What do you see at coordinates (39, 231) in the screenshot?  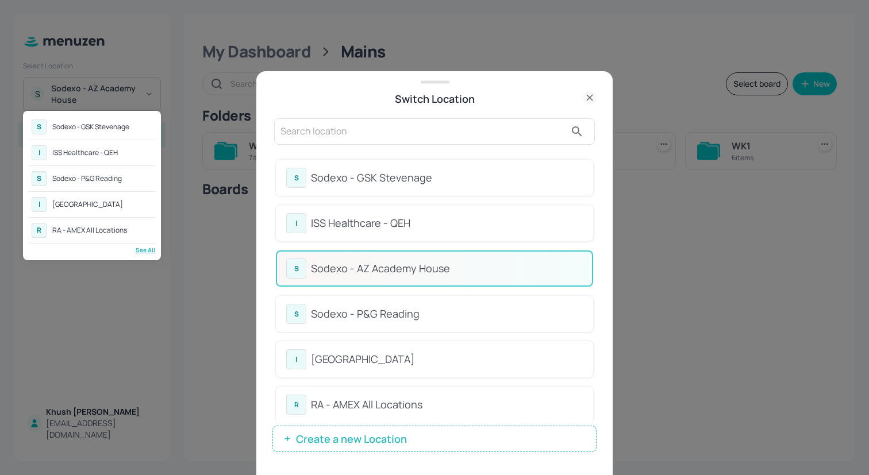 I see `div: R` at bounding box center [39, 231].